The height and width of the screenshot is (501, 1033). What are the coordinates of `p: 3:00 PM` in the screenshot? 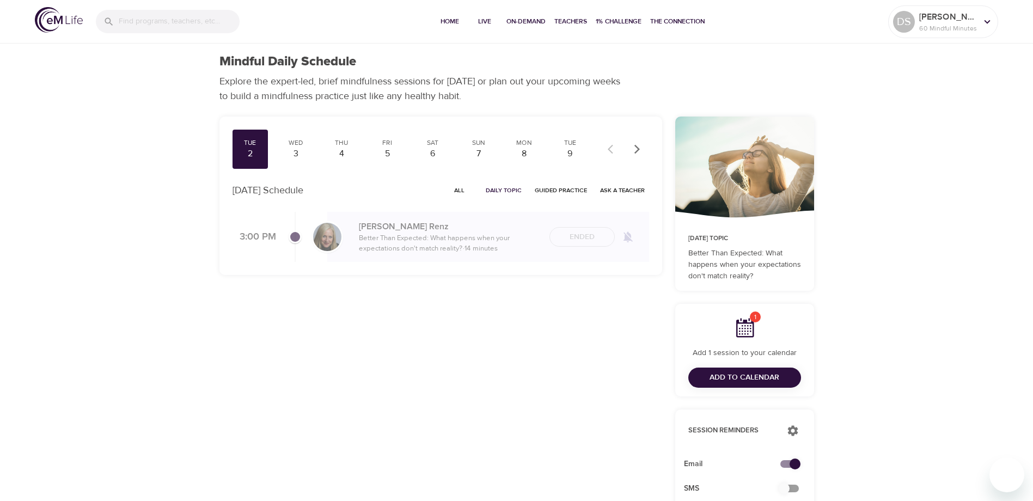 It's located at (254, 237).